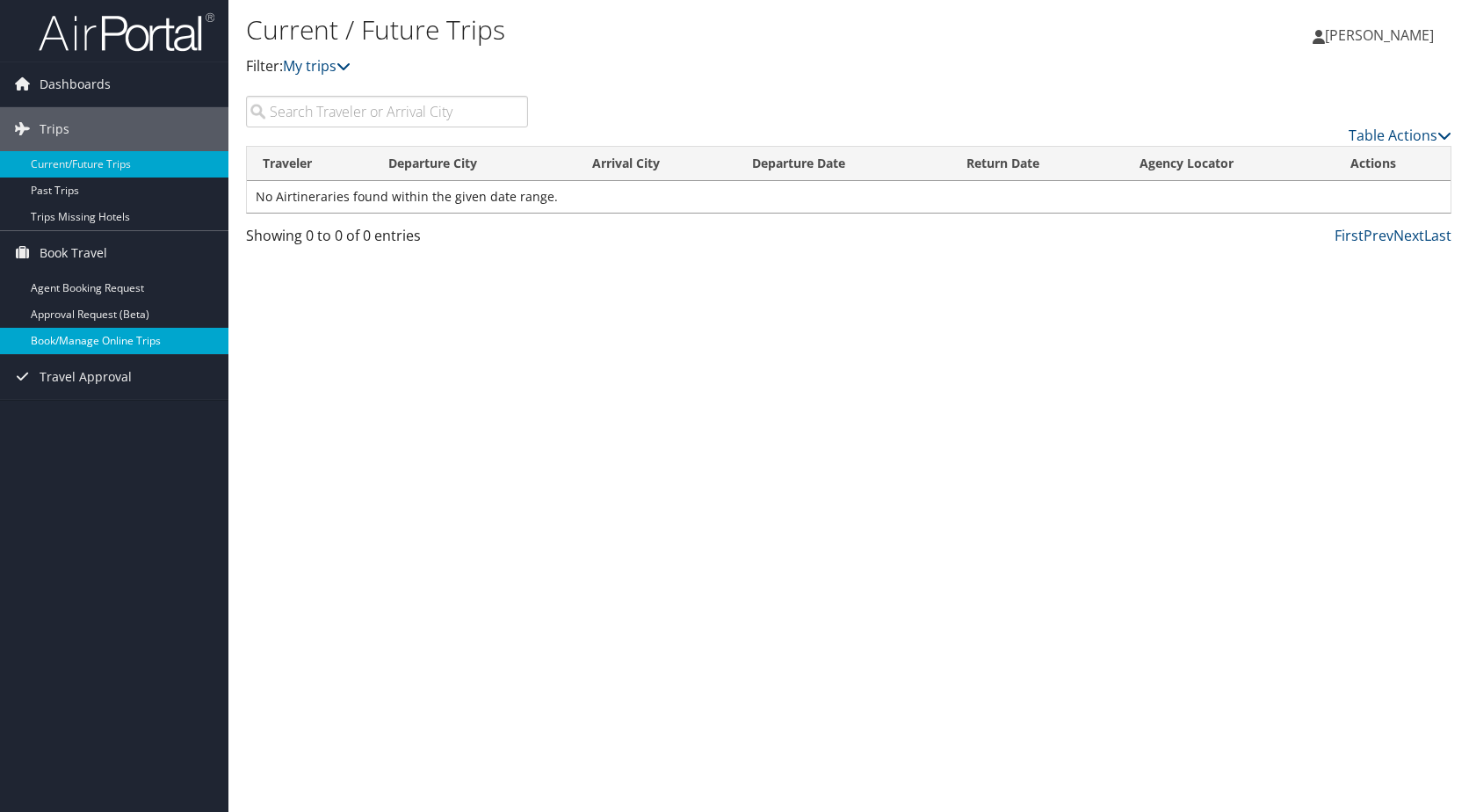 The width and height of the screenshot is (1469, 812). Describe the element at coordinates (648, 67) in the screenshot. I see `p: Filter:` at that location.